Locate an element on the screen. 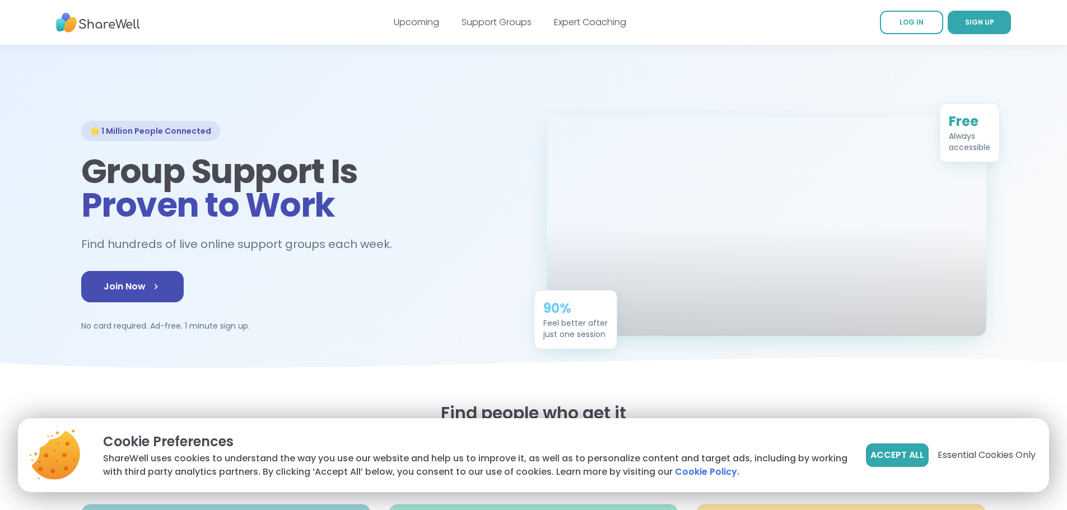 The width and height of the screenshot is (1067, 510). button: Accept All is located at coordinates (897, 455).